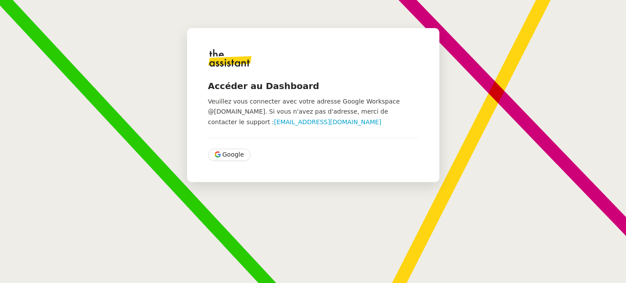 Image resolution: width=626 pixels, height=283 pixels. What do you see at coordinates (233, 154) in the screenshot?
I see `span: Google` at bounding box center [233, 154].